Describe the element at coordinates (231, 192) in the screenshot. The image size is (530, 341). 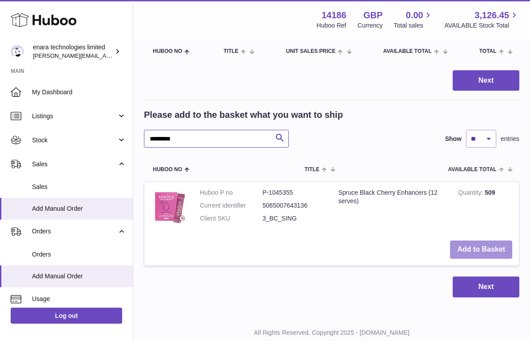
I see `dt: Huboo P no` at that location.